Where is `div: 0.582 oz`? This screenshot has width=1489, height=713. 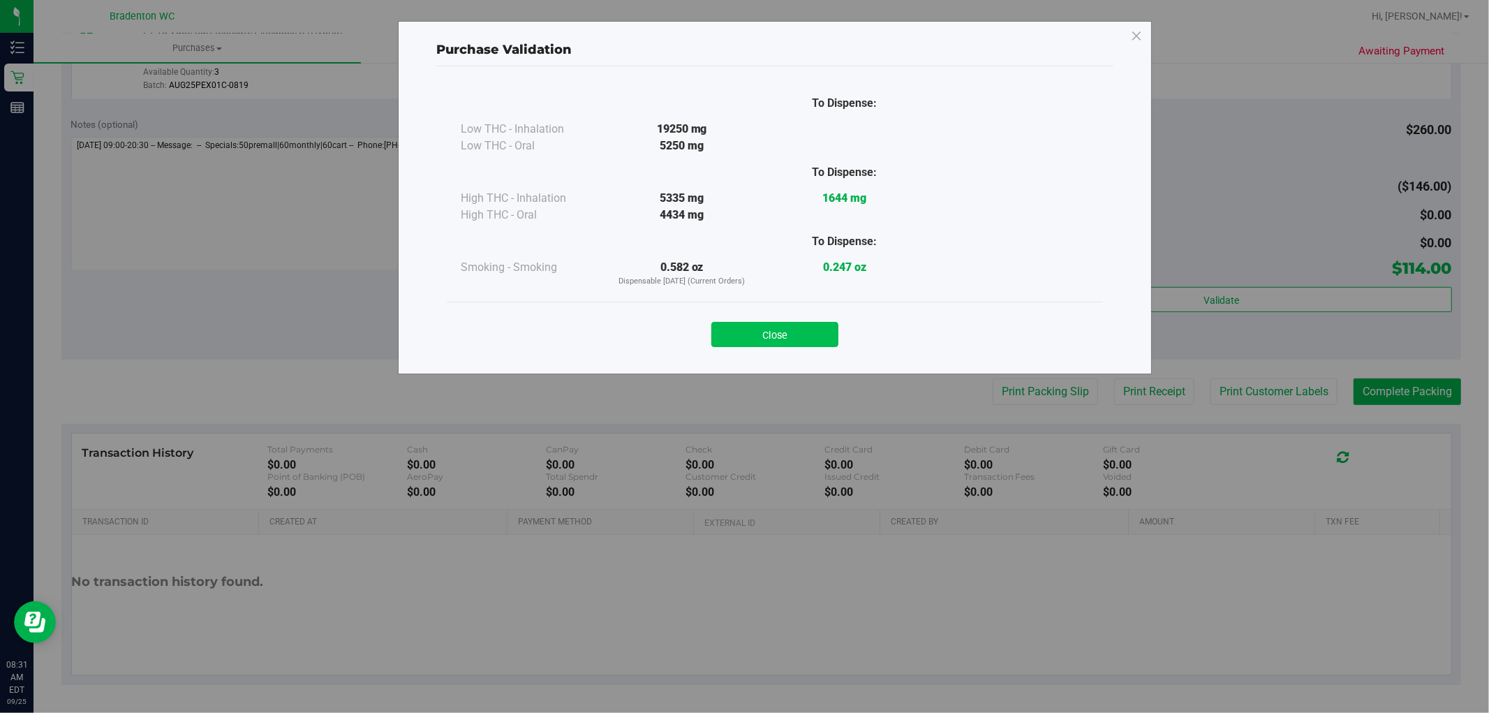
div: 0.582 oz is located at coordinates (681, 273).